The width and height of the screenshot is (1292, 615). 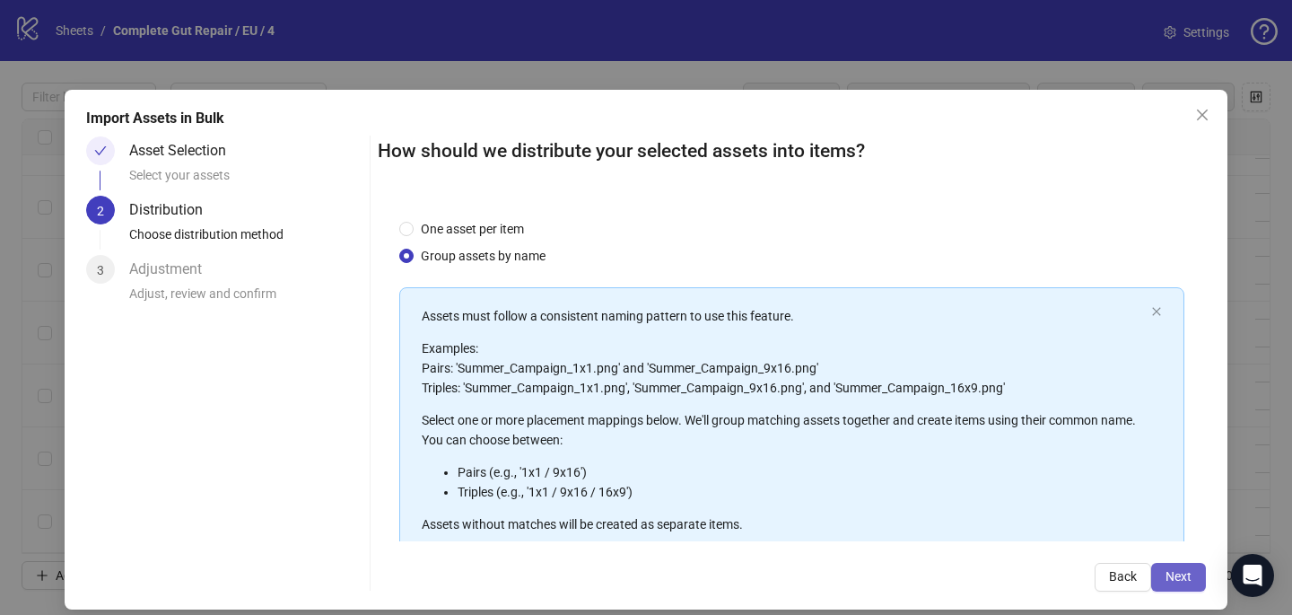 What do you see at coordinates (483, 256) in the screenshot?
I see `span: Group assets by name` at bounding box center [483, 256].